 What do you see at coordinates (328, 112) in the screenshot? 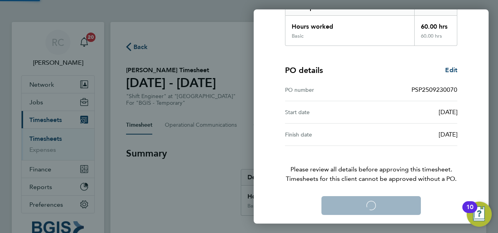
I see `div: Start date` at bounding box center [328, 112].